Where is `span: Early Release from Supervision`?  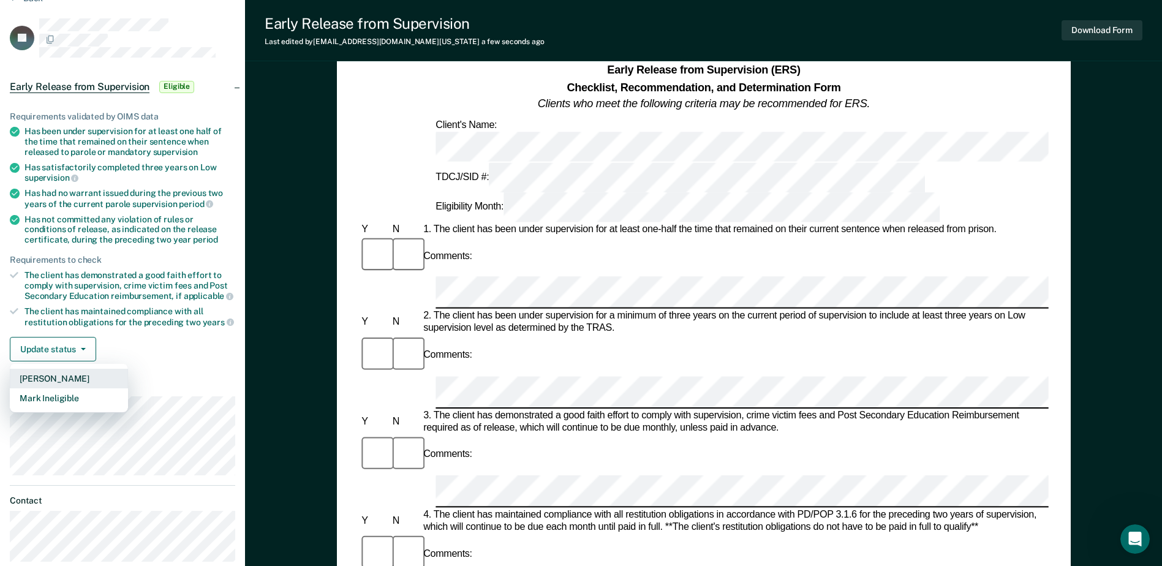
span: Early Release from Supervision is located at coordinates (80, 87).